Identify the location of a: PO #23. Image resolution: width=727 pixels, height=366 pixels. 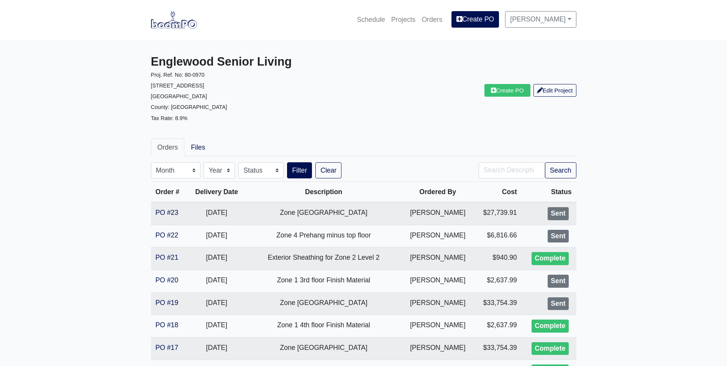
(167, 212).